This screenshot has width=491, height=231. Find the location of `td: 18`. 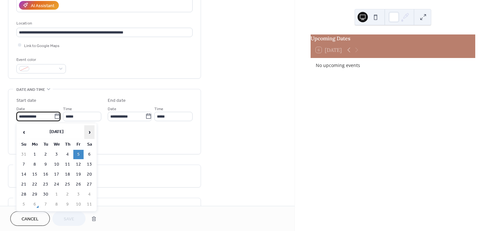

td: 18 is located at coordinates (68, 174).